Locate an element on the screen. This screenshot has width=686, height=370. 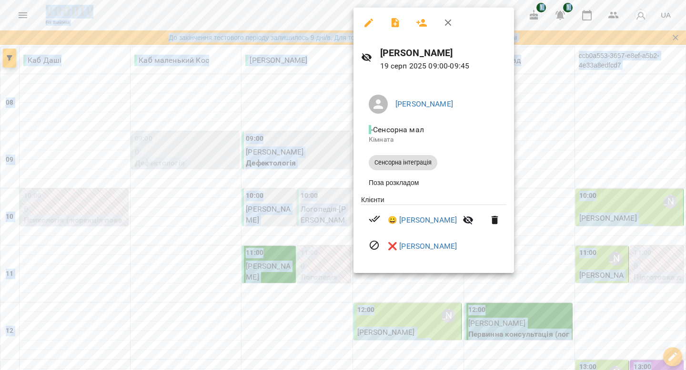
svg: Візит сплачено is located at coordinates (374, 219).